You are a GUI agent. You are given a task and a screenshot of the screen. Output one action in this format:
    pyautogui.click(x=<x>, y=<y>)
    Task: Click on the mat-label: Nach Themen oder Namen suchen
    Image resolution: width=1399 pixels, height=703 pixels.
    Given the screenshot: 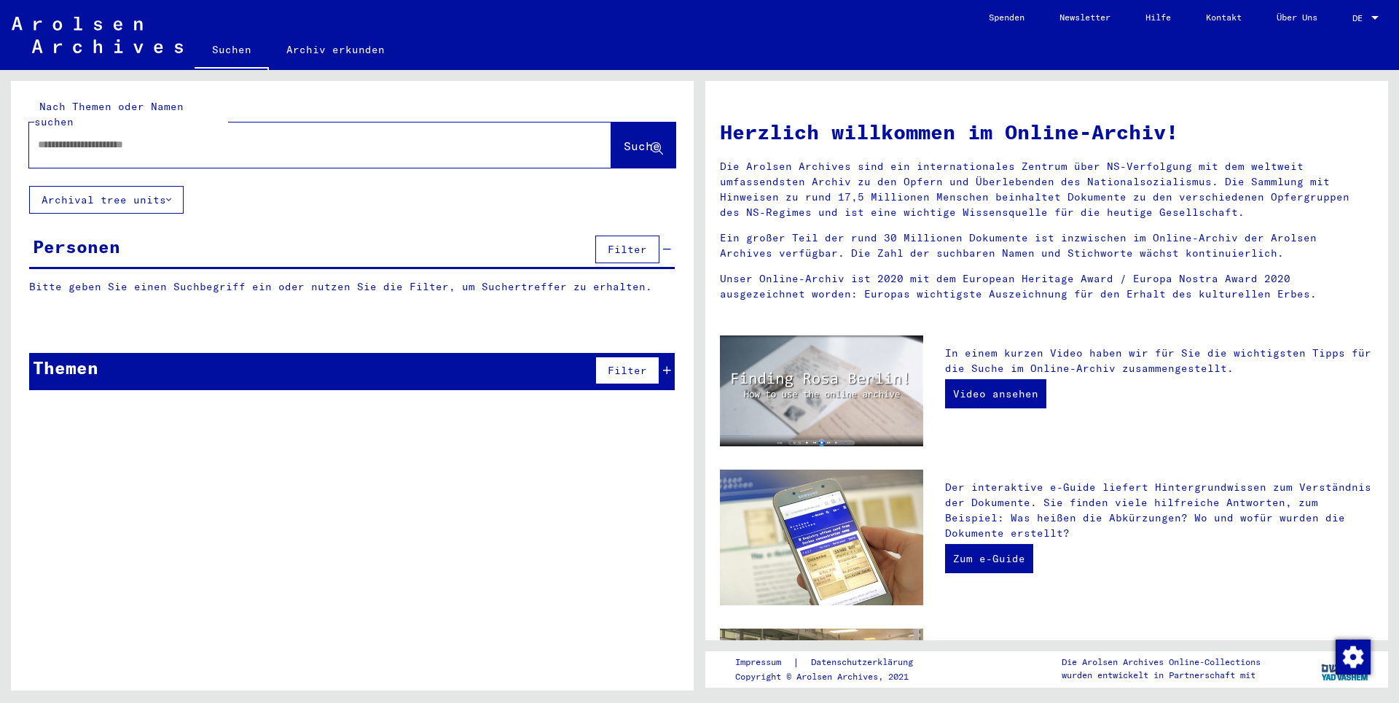 What is the action you would take?
    pyautogui.click(x=109, y=114)
    